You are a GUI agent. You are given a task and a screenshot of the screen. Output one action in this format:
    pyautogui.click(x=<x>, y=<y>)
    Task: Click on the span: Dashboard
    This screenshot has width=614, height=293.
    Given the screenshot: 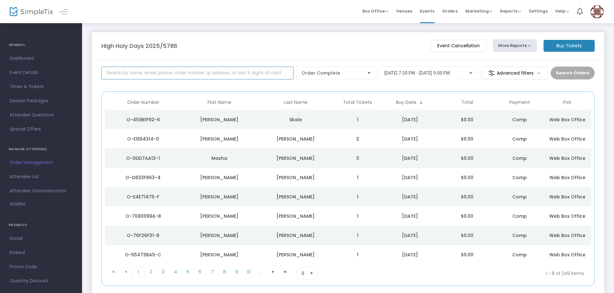 What is the action you would take?
    pyautogui.click(x=41, y=59)
    